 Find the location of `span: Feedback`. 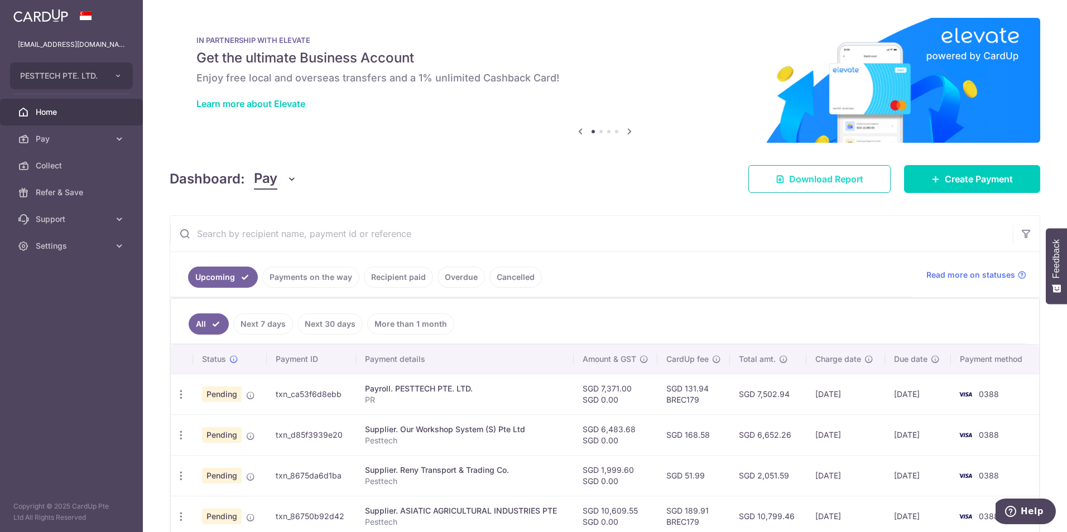

span: Feedback is located at coordinates (1056, 259).